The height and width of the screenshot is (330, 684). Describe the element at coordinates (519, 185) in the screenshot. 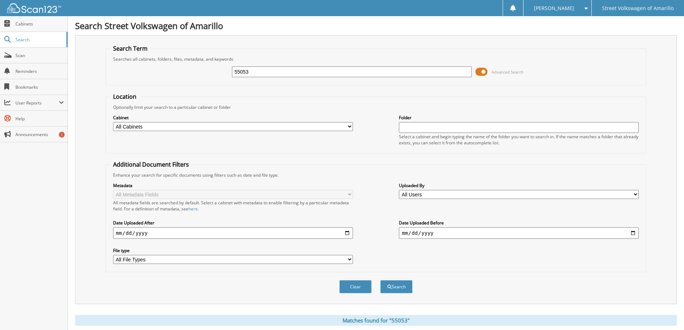

I see `label: Uploaded By` at that location.